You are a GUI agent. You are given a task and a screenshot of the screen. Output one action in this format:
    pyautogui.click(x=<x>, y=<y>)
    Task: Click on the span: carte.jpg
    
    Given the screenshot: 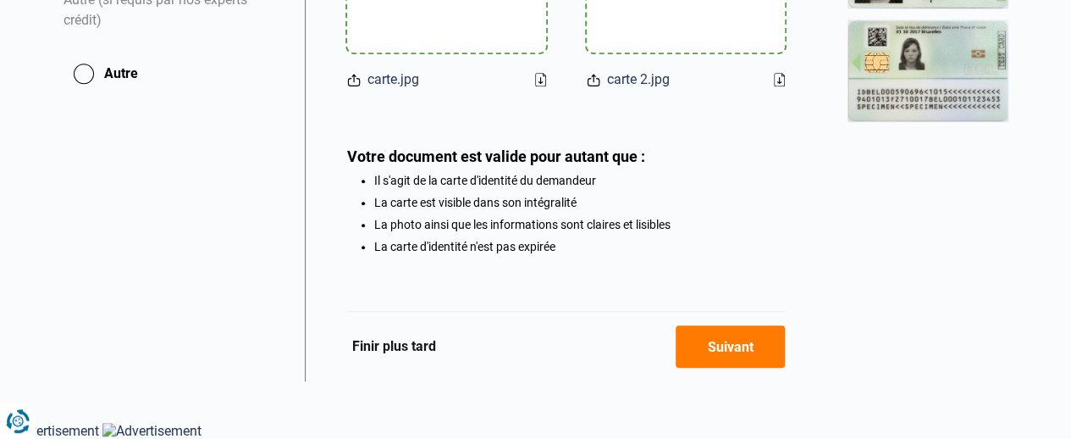 What is the action you would take?
    pyautogui.click(x=393, y=80)
    